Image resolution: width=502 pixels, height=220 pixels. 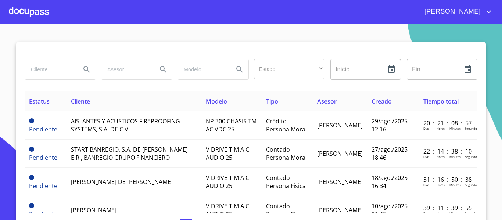 What do you see at coordinates (286, 125) in the screenshot?
I see `span: Crédito Persona Moral` at bounding box center [286, 125].